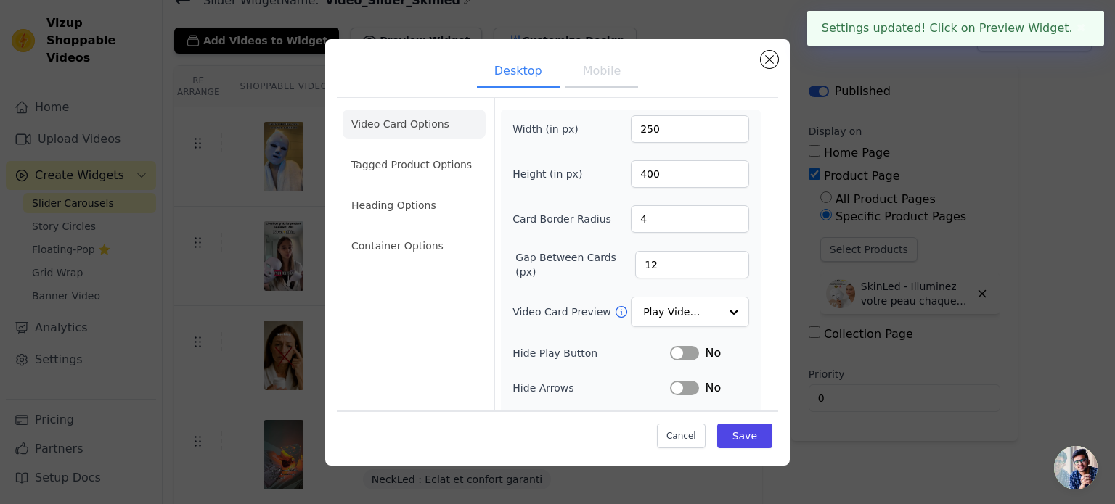 The height and width of the screenshot is (504, 1115). What do you see at coordinates (414, 165) in the screenshot?
I see `li: Tagged Product Options` at bounding box center [414, 165].